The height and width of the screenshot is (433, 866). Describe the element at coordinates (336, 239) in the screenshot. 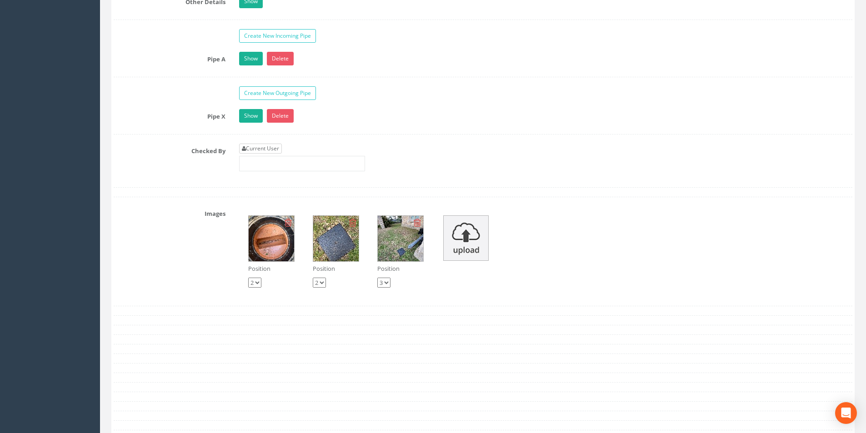

I see `img: 705368f6-7818-2d8c-dcc7-1bf3ac88bee5_eb9bc4a5-b464-fb0d-a926-3850bfe6dc48_thumb.jpg` at that location.